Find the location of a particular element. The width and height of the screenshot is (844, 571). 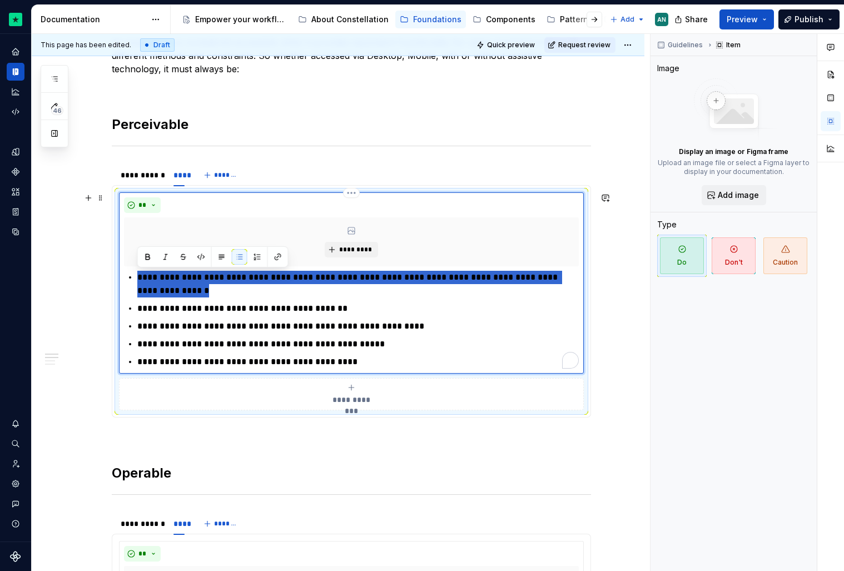

span: Guidelines is located at coordinates (685, 45).